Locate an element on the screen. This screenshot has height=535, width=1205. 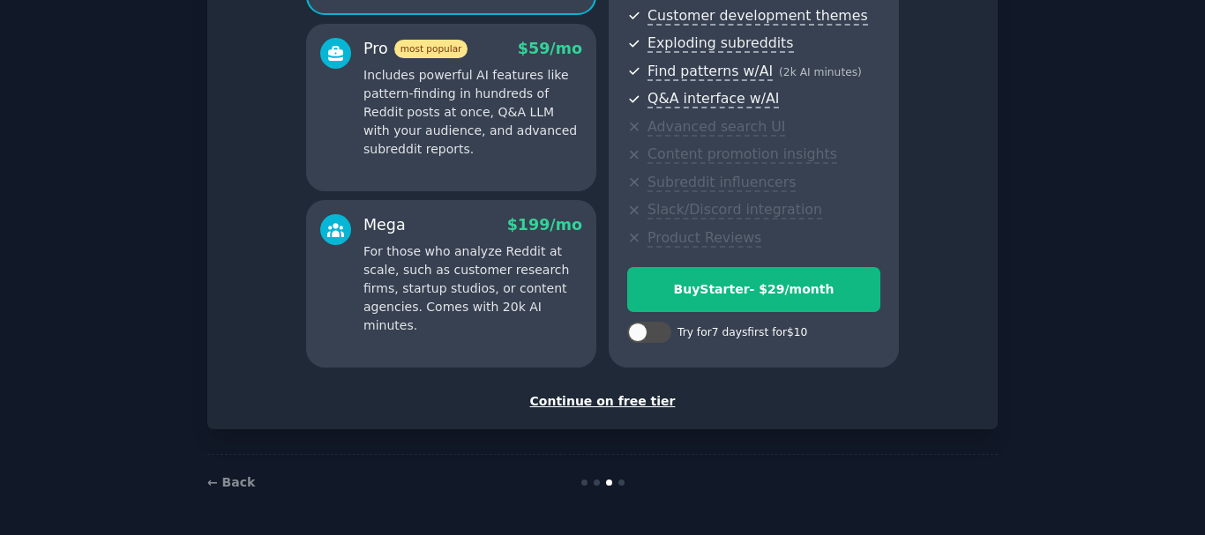
span: most popular is located at coordinates (431, 48).